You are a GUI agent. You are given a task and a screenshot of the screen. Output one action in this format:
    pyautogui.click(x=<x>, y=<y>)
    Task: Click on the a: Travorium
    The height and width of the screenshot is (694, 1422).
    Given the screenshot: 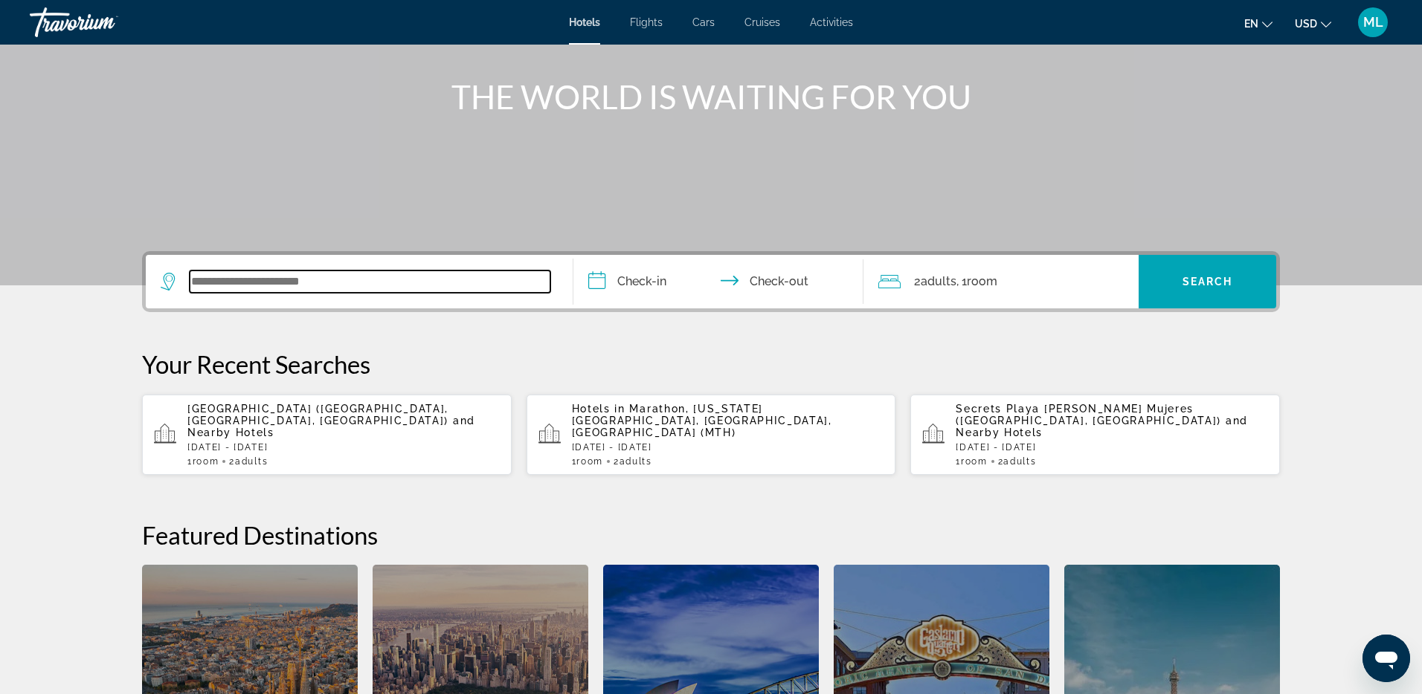 What is the action you would take?
    pyautogui.click(x=104, y=22)
    